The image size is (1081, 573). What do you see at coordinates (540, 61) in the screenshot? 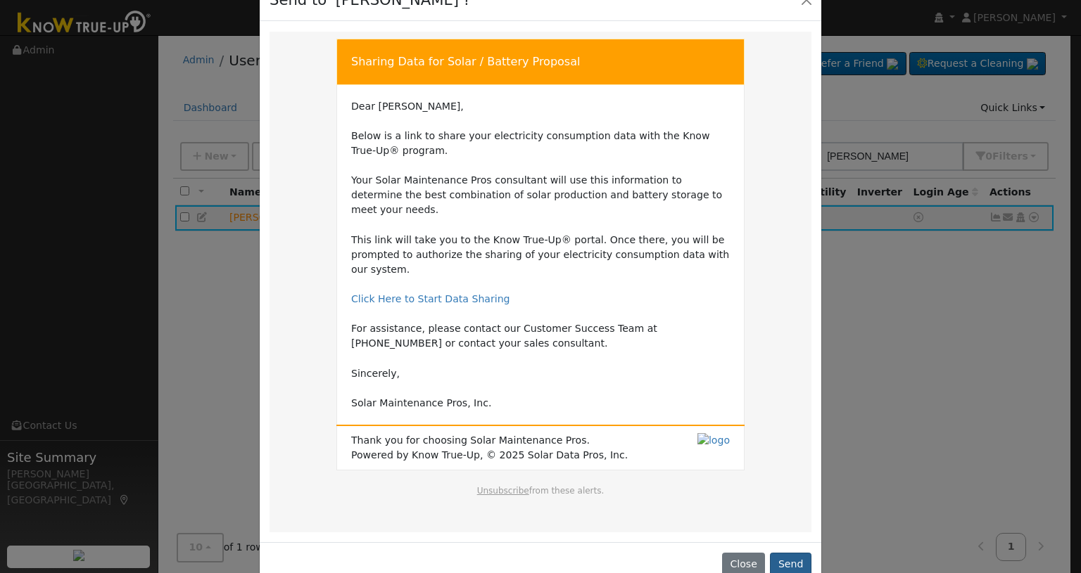
I see `td: Sharing Data for Solar / Battery Proposal` at bounding box center [540, 61].